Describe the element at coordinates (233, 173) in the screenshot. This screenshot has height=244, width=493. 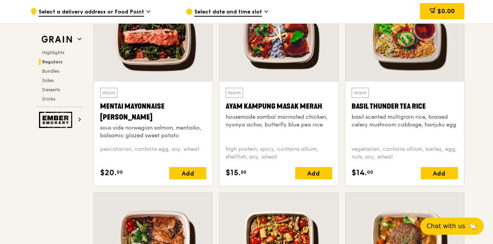
I see `span: $15.` at that location.